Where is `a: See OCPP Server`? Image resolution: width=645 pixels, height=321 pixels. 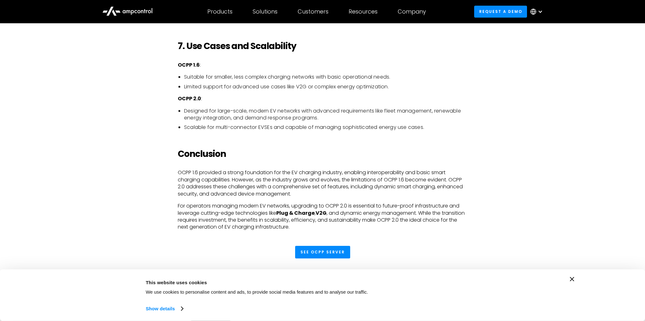
a: See OCPP Server is located at coordinates (322, 252).